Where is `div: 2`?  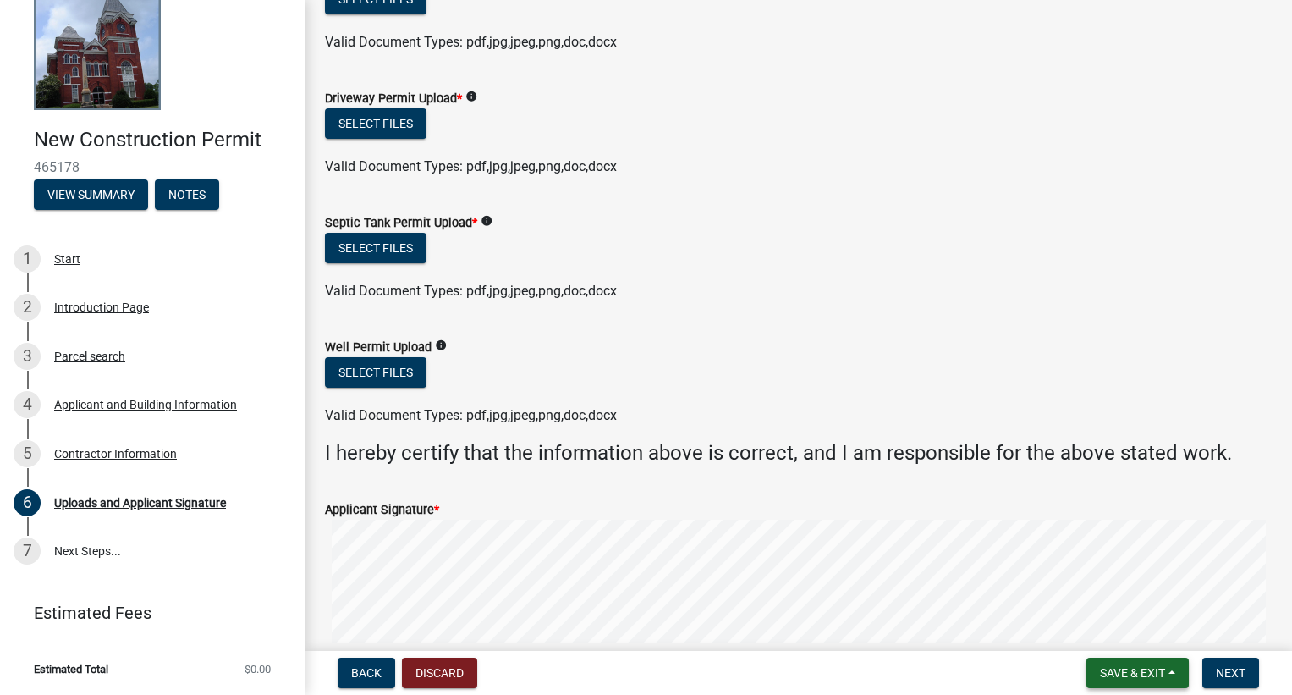 div: 2 is located at coordinates (27, 307).